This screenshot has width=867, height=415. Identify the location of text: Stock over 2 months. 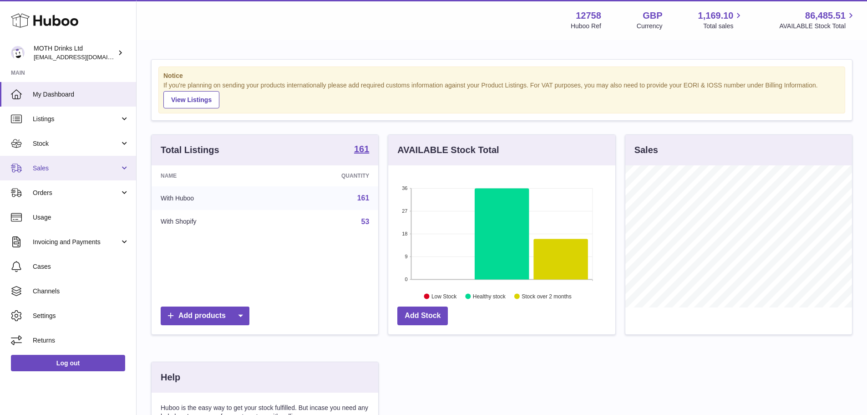
(547, 296).